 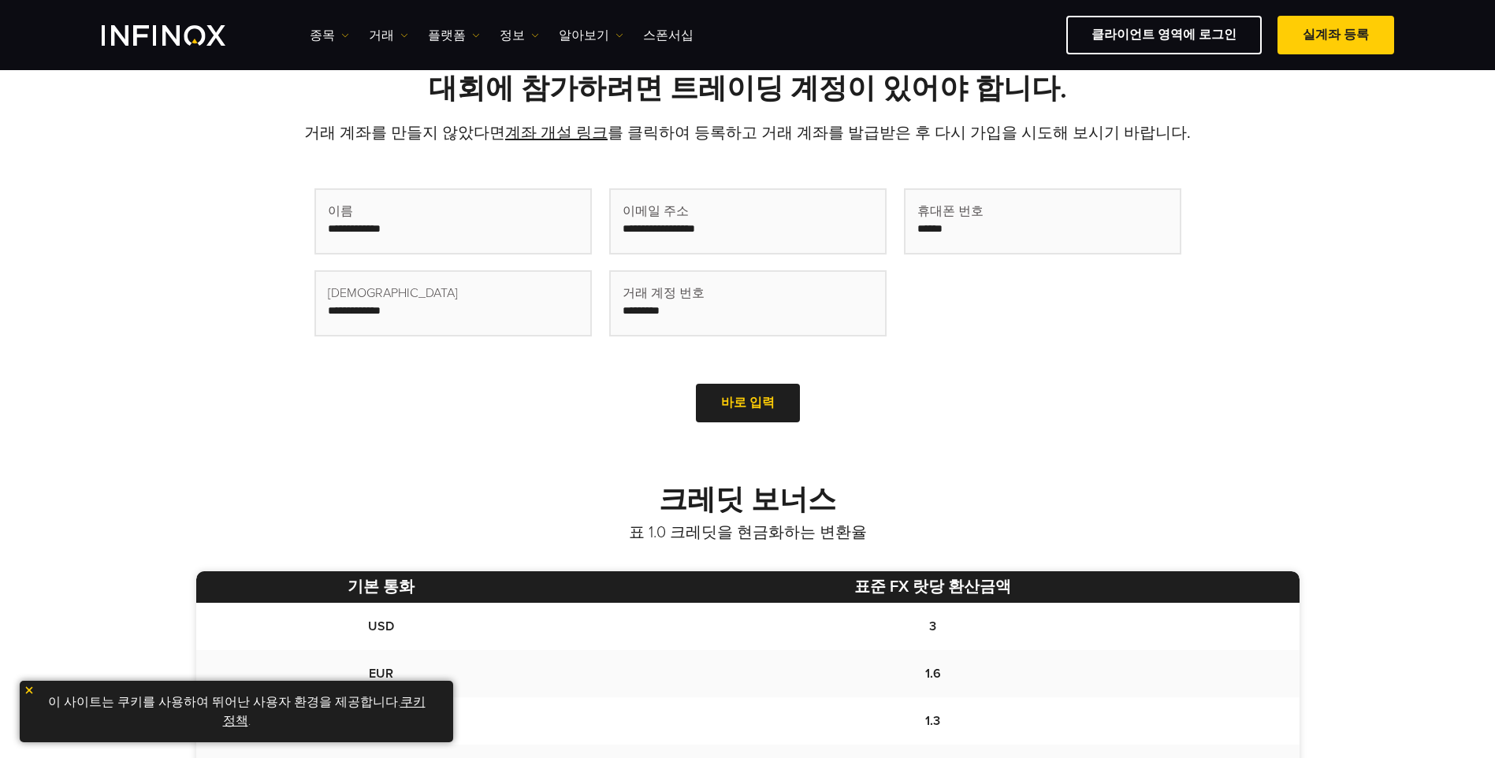 I want to click on a: 플랫폼, so click(x=454, y=35).